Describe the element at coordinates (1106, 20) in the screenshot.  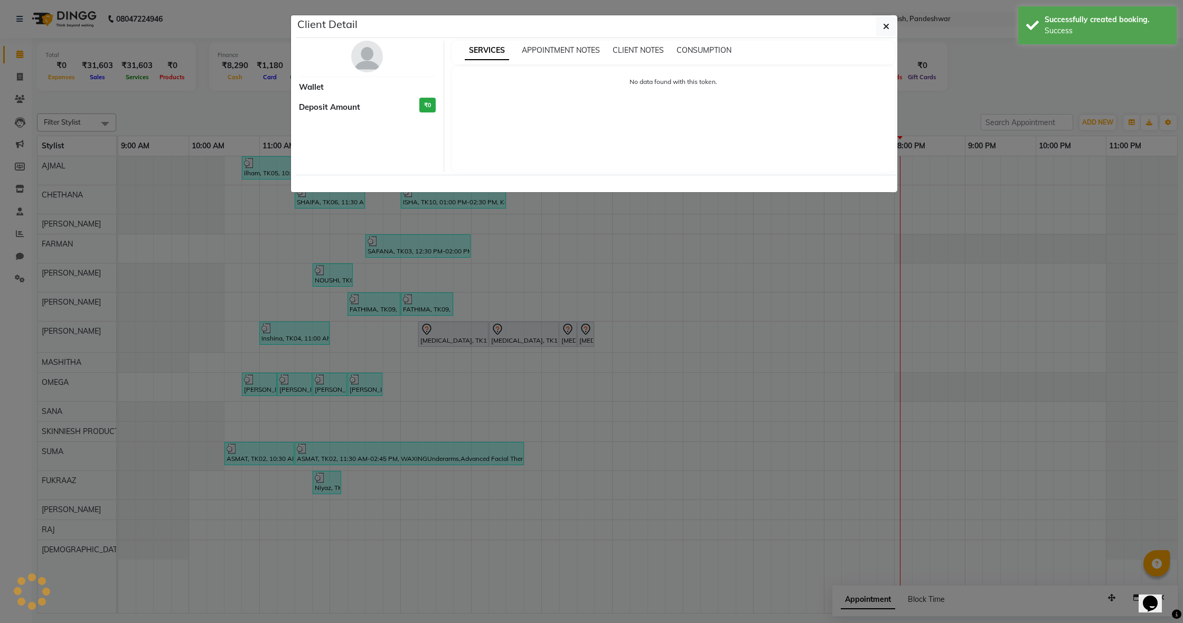
I see `div: Successfully created booking.` at that location.